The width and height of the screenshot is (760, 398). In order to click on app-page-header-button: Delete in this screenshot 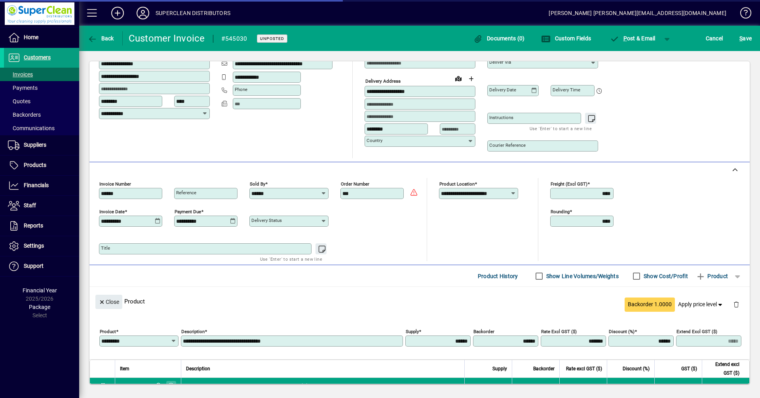, I will do `click(736, 304)`.